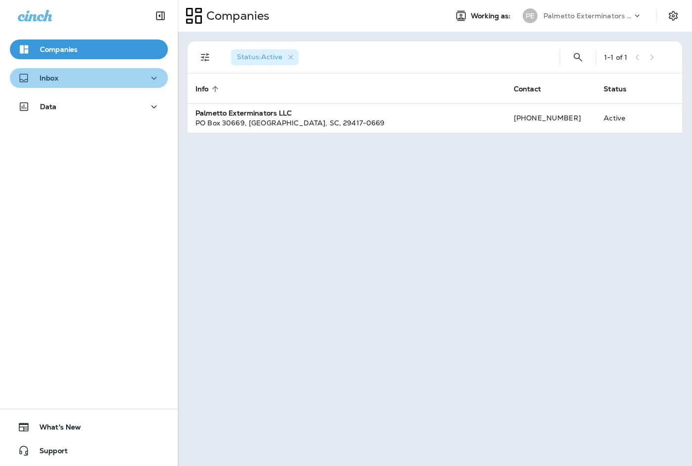 The height and width of the screenshot is (466, 692). What do you see at coordinates (615, 57) in the screenshot?
I see `div: 1 - 1 of 1` at bounding box center [615, 57].